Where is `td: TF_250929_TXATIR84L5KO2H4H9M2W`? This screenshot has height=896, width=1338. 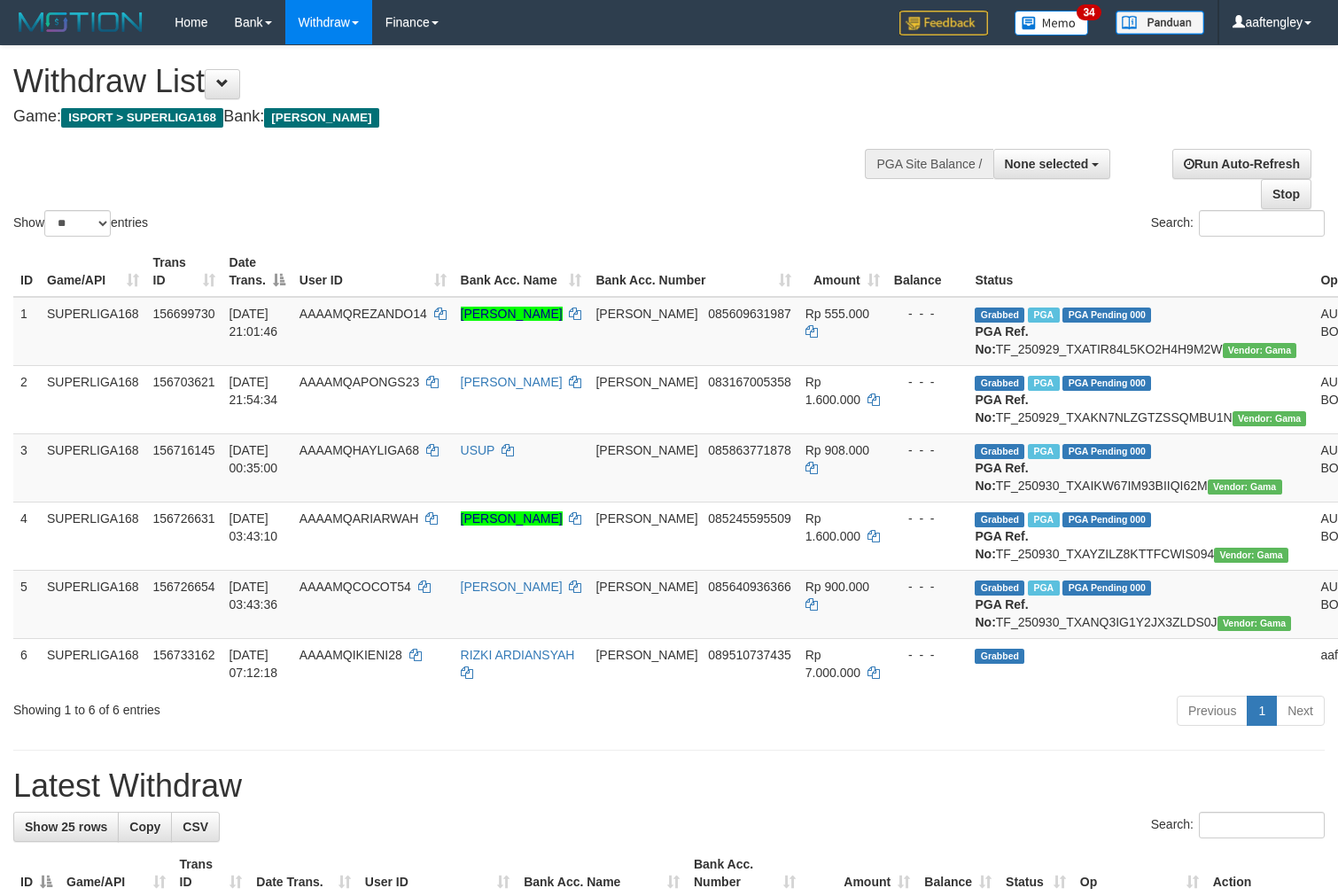
td: TF_250929_TXATIR84L5KO2H4H9M2W is located at coordinates (1140, 332).